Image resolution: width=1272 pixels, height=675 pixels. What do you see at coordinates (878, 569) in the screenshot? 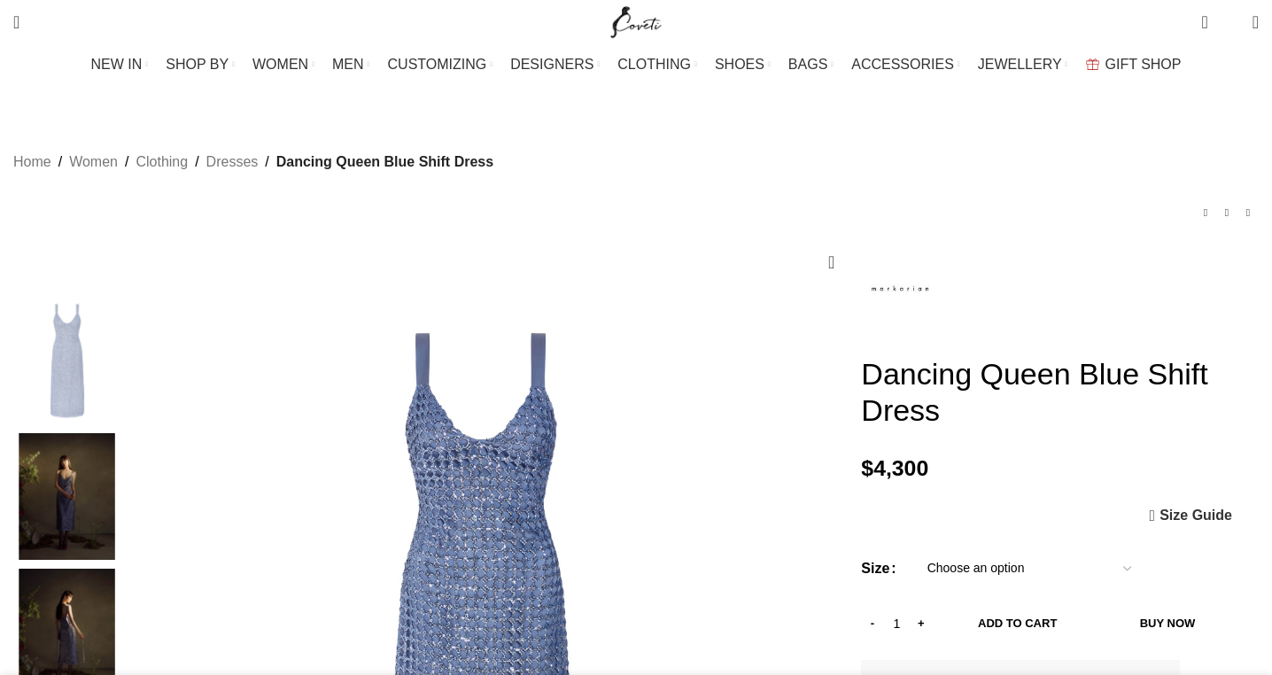
I see `label: Size` at bounding box center [878, 569].